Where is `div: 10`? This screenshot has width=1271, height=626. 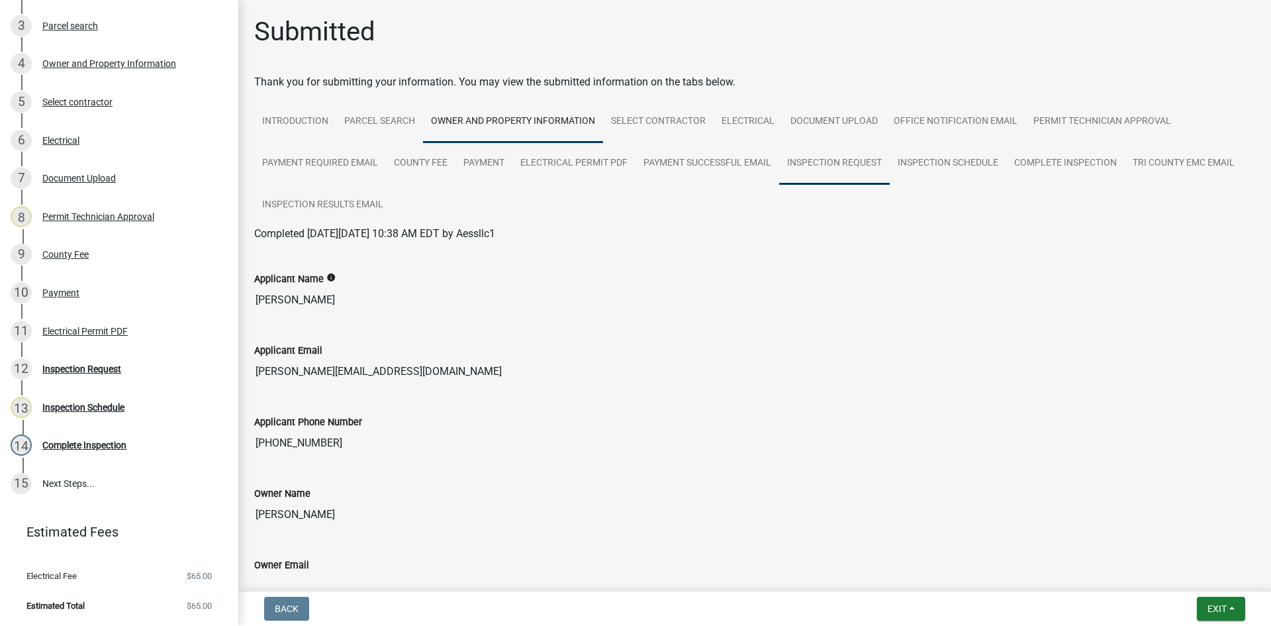 div: 10 is located at coordinates (21, 293).